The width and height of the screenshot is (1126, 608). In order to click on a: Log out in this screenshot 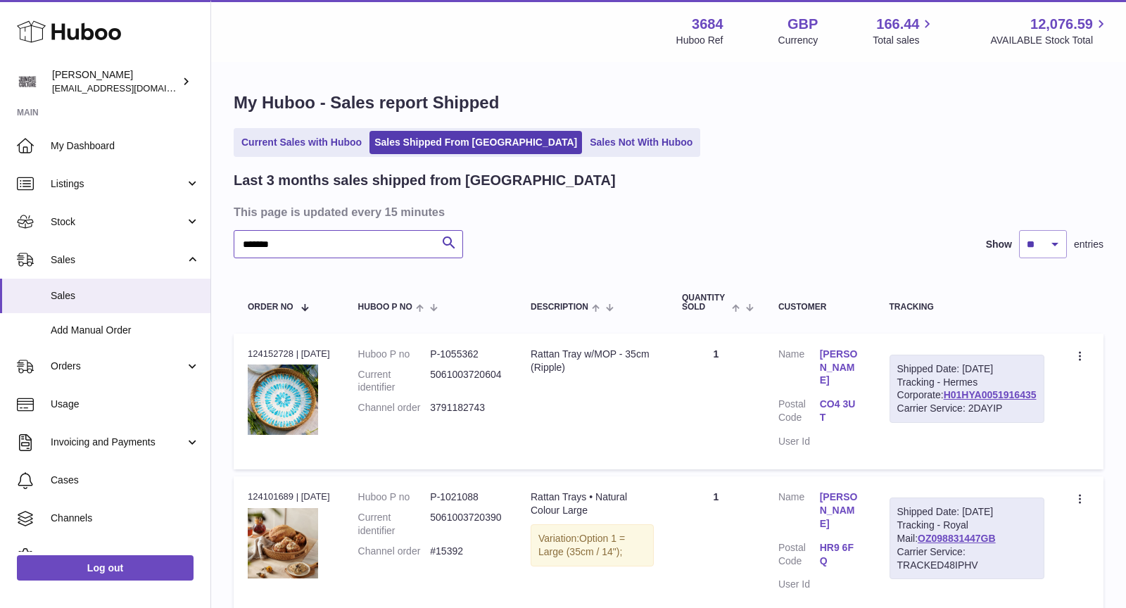, I will do `click(105, 568)`.